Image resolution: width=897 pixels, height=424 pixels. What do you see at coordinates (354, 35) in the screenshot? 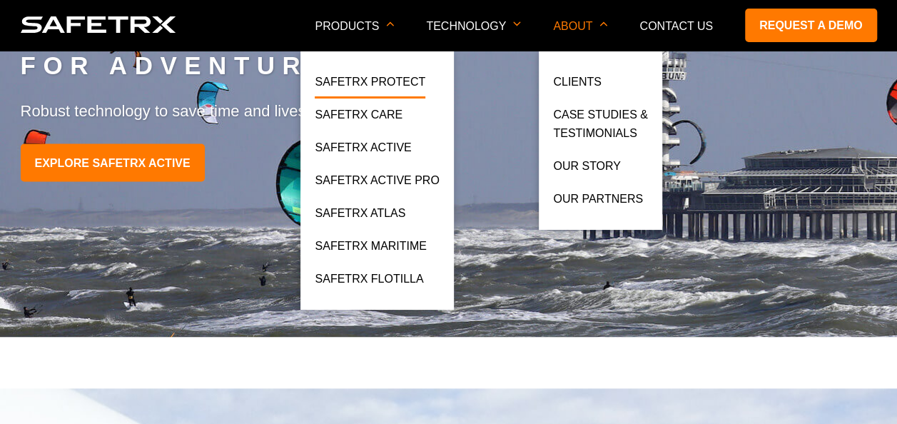
I see `p: Products` at bounding box center [354, 35].